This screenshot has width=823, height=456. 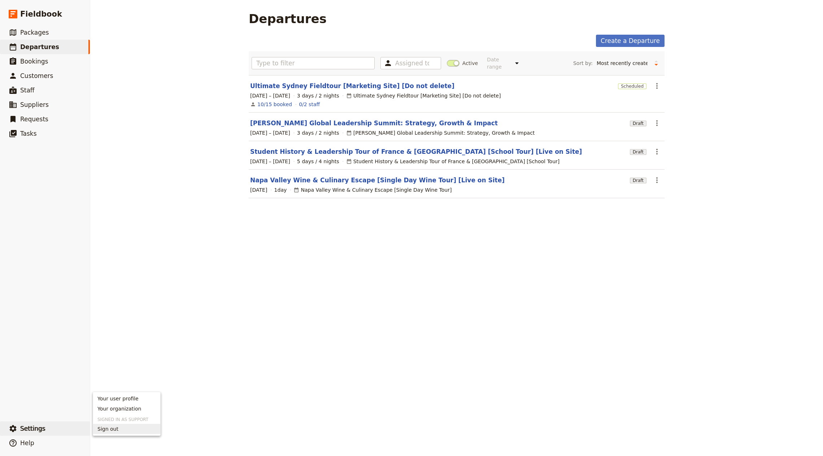 What do you see at coordinates (583, 63) in the screenshot?
I see `span: Sort by:` at bounding box center [583, 63].